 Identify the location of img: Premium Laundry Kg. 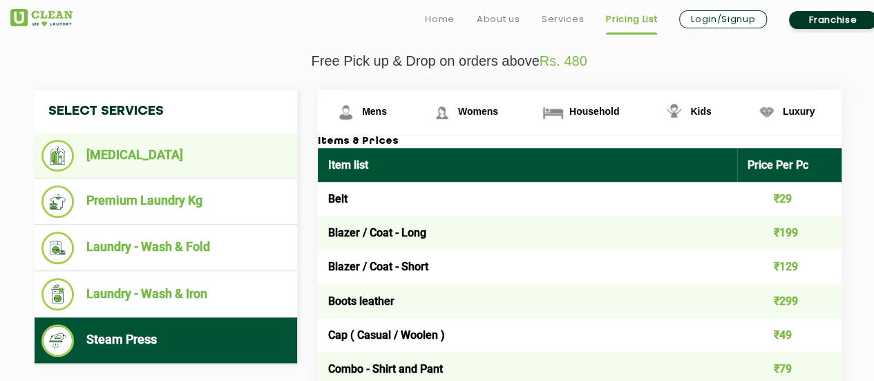
(57, 201).